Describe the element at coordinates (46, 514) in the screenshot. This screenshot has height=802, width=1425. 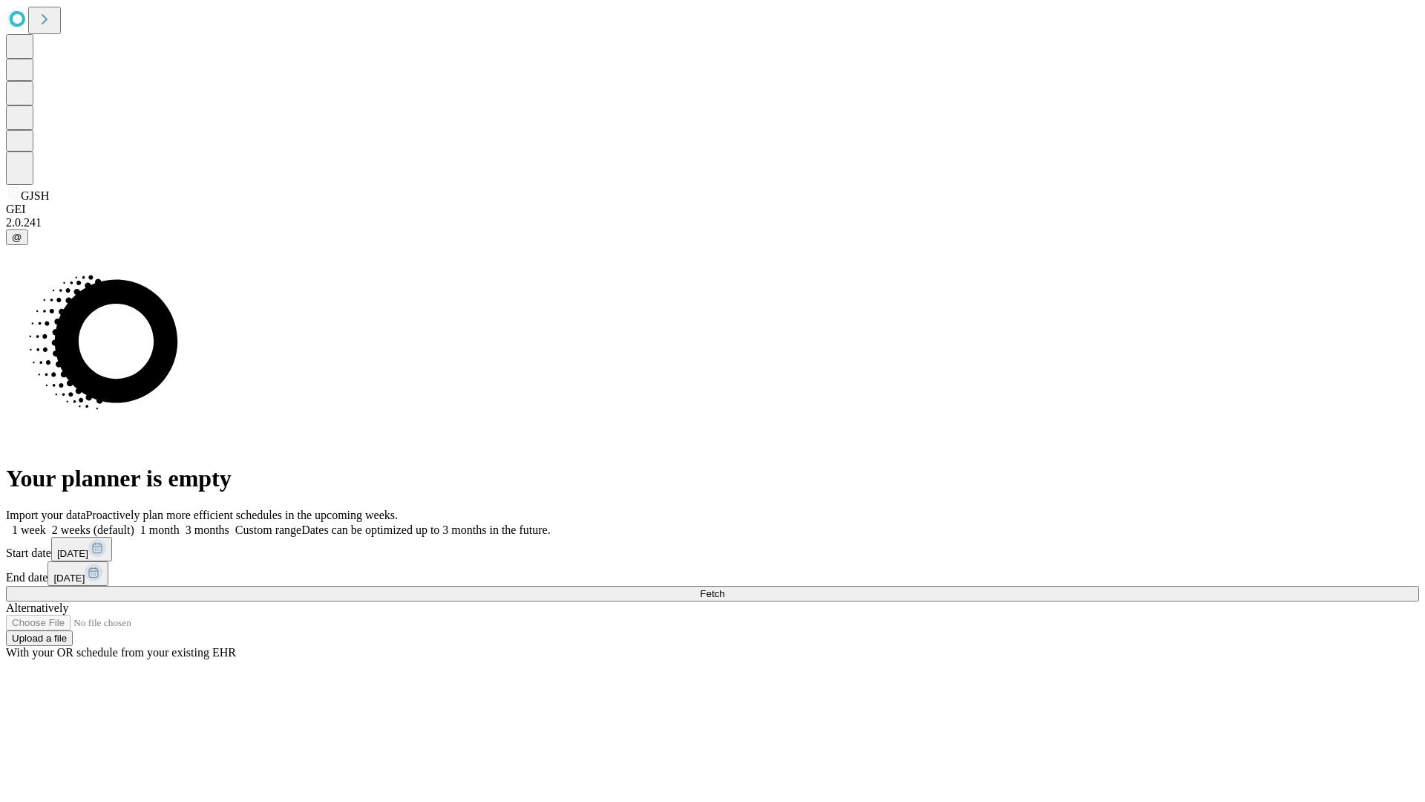
I see `span: Import your data` at that location.